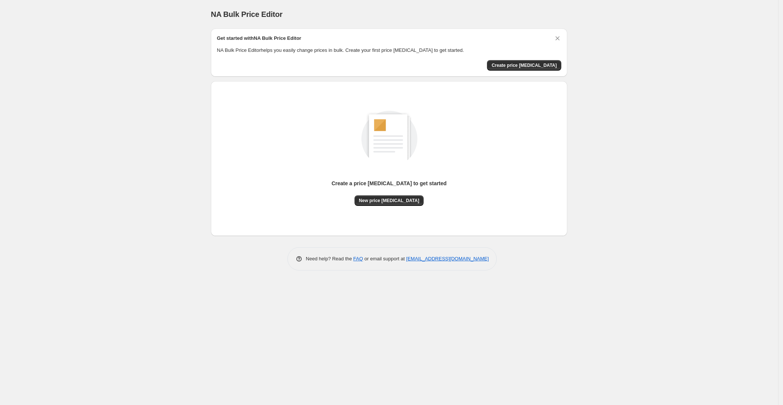 This screenshot has width=783, height=405. Describe the element at coordinates (358, 258) in the screenshot. I see `a: FAQ` at that location.